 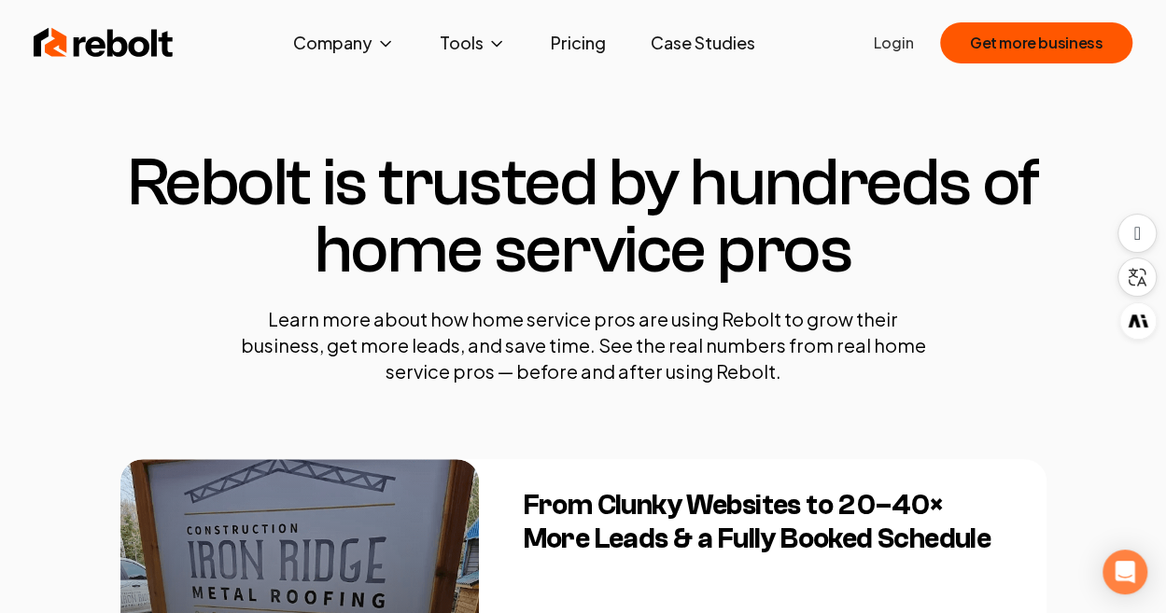 I want to click on div: Open Intercom Messenger, so click(x=1125, y=572).